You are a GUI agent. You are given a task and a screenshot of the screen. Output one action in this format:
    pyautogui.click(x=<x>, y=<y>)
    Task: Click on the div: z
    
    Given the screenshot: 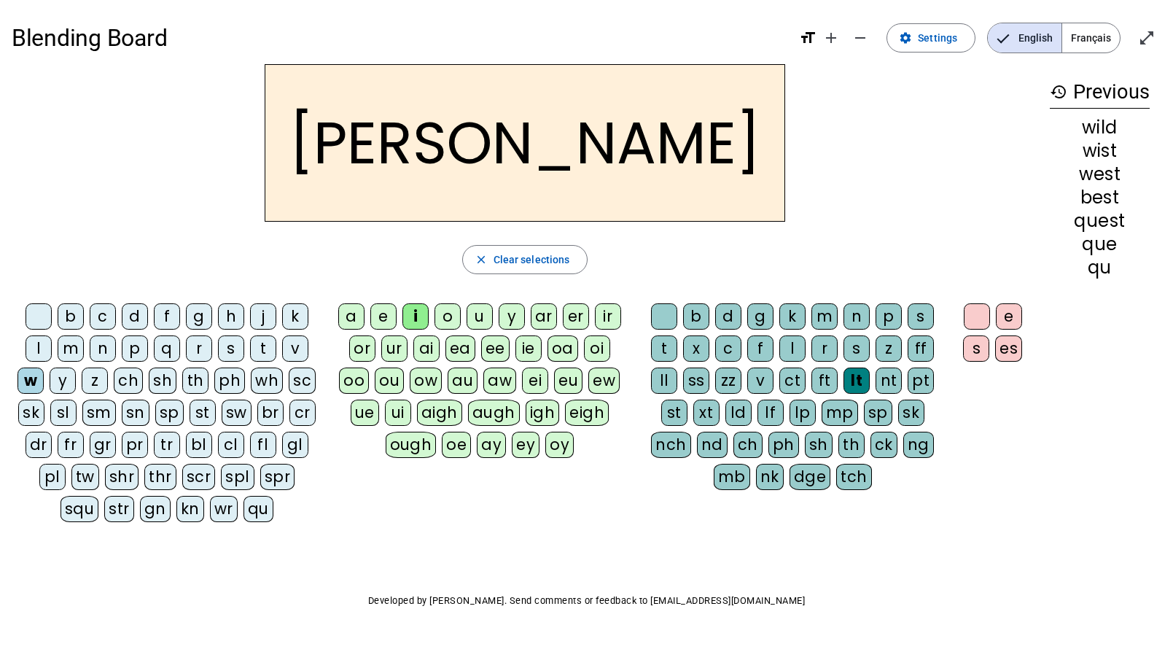 What is the action you would take?
    pyautogui.click(x=889, y=348)
    